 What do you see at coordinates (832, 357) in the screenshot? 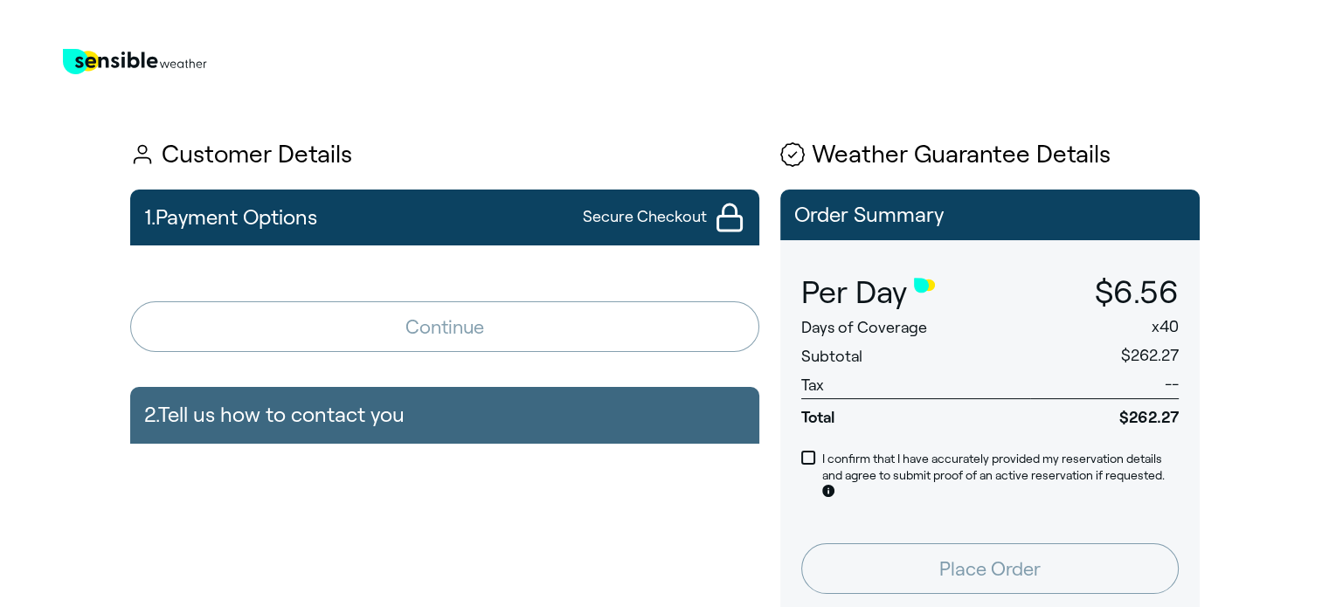
I see `span: Subtotal` at bounding box center [832, 357].